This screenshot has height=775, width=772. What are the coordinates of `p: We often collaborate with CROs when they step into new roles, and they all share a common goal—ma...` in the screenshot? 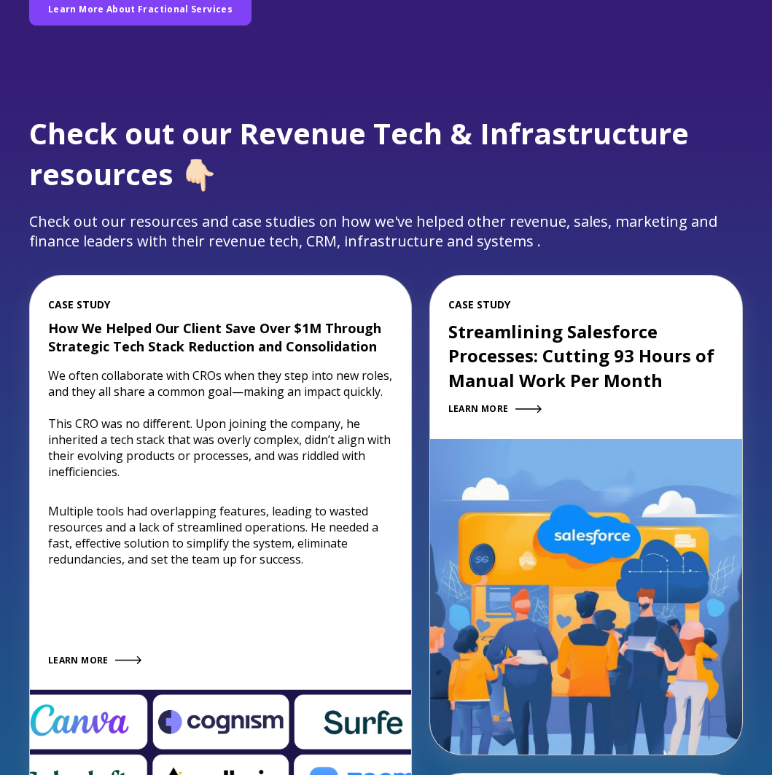 It's located at (220, 424).